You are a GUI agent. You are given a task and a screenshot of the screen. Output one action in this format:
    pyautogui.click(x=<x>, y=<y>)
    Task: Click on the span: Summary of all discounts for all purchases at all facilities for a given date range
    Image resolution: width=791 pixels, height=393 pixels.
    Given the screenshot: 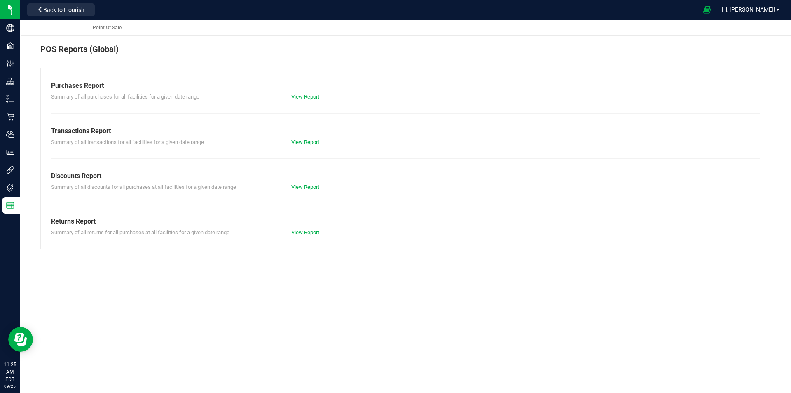 What is the action you would take?
    pyautogui.click(x=143, y=187)
    